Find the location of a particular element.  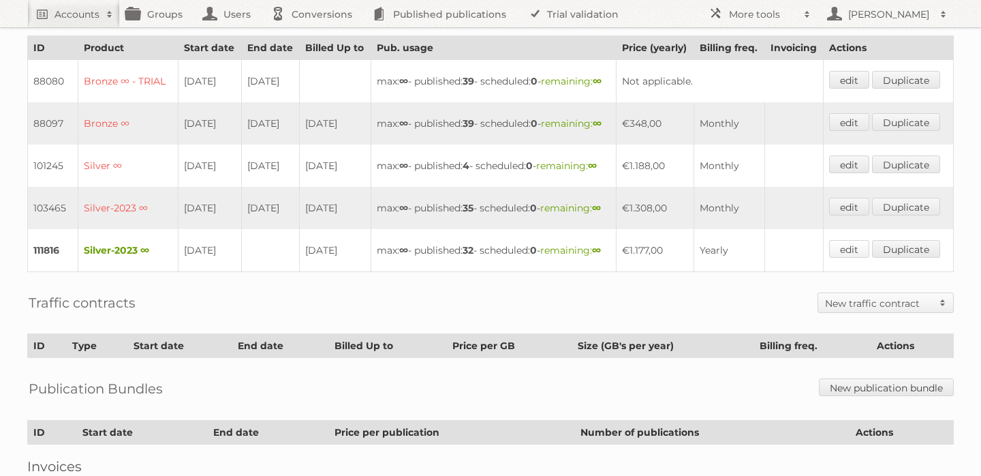

td: Not applicable. is located at coordinates (720, 81).